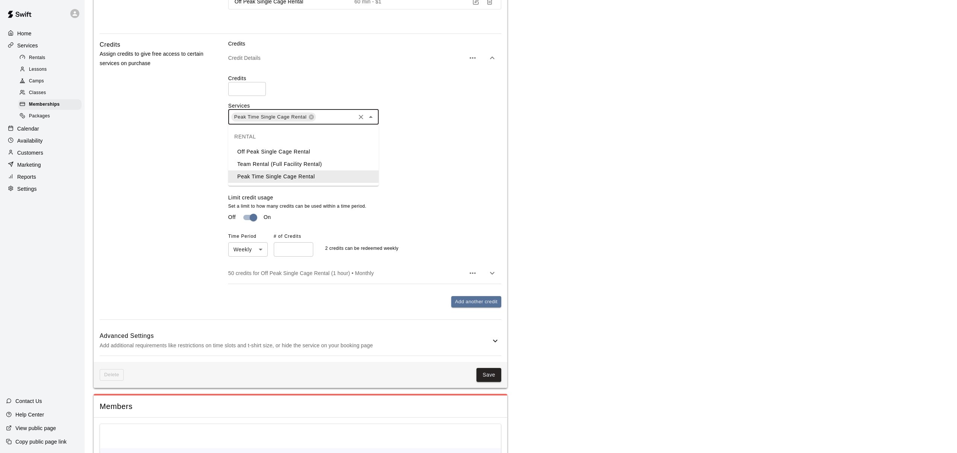 The image size is (957, 453). I want to click on div: Camps, so click(50, 81).